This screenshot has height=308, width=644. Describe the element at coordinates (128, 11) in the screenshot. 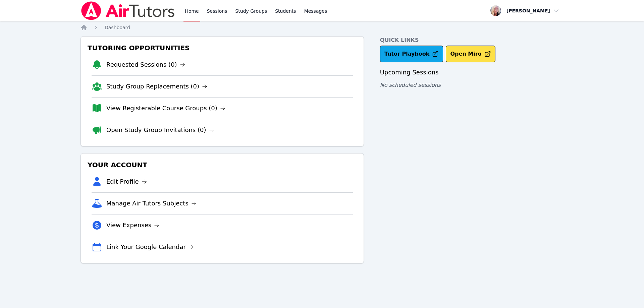

I see `img: Air Tutors` at that location.